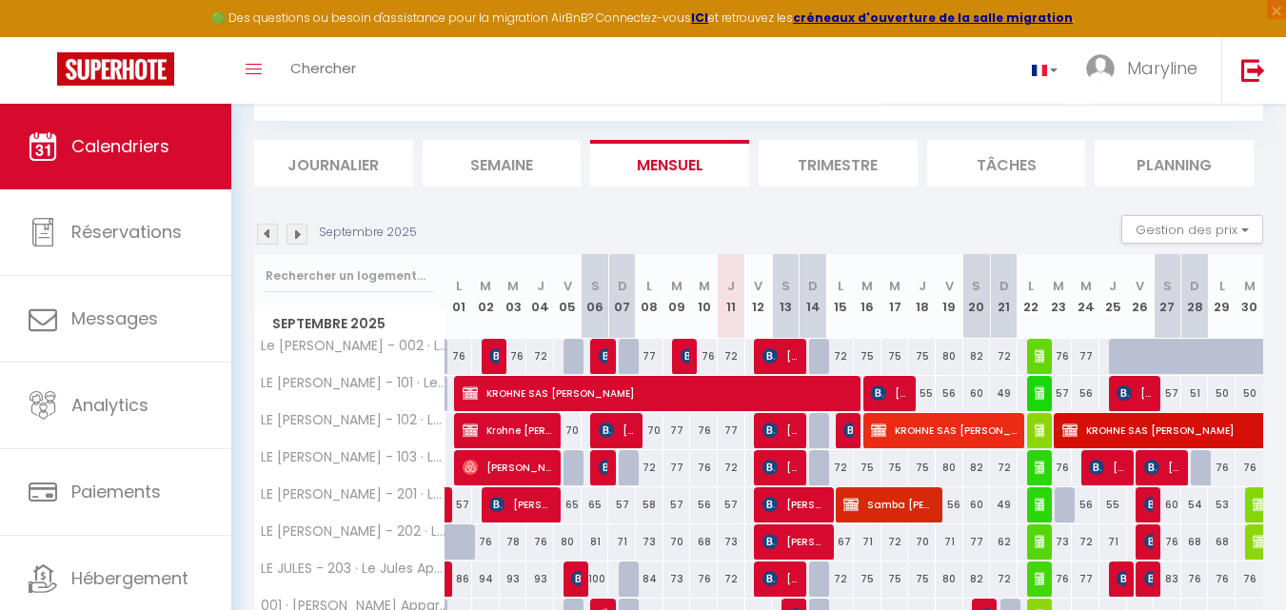 This screenshot has height=610, width=1286. I want to click on th: 15, so click(839, 296).